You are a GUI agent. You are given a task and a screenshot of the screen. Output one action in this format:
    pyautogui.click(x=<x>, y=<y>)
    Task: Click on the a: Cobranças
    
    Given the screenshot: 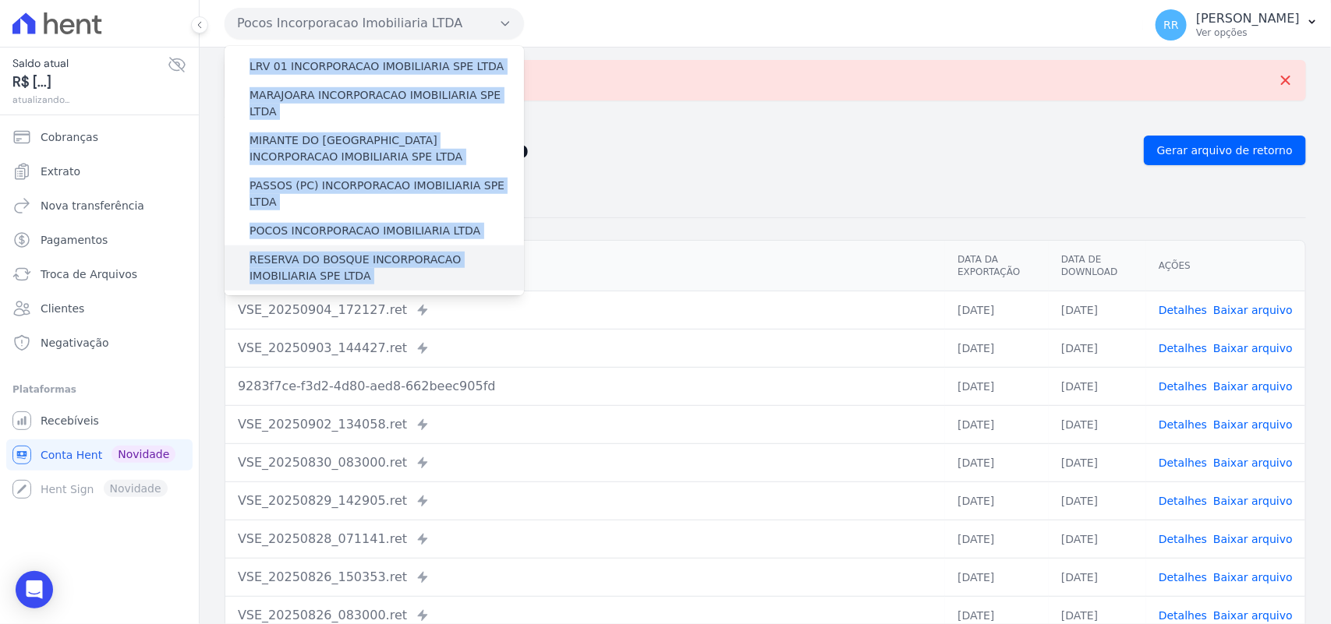 What is the action you would take?
    pyautogui.click(x=99, y=137)
    